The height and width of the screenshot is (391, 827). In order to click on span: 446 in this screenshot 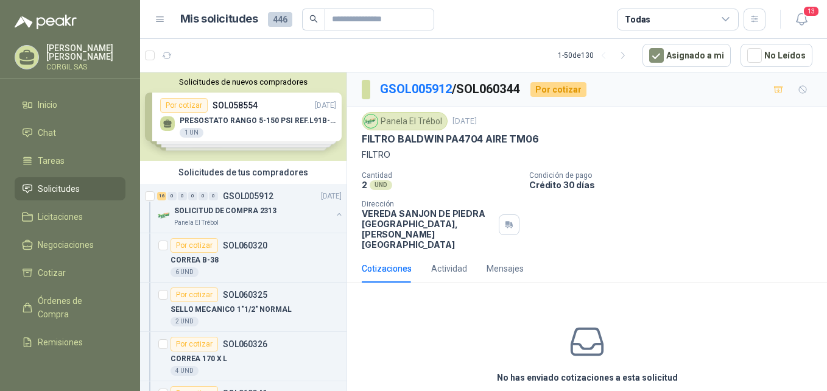, I will do `click(280, 19)`.